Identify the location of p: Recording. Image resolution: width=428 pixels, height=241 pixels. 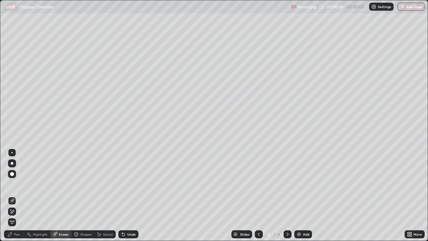
(307, 7).